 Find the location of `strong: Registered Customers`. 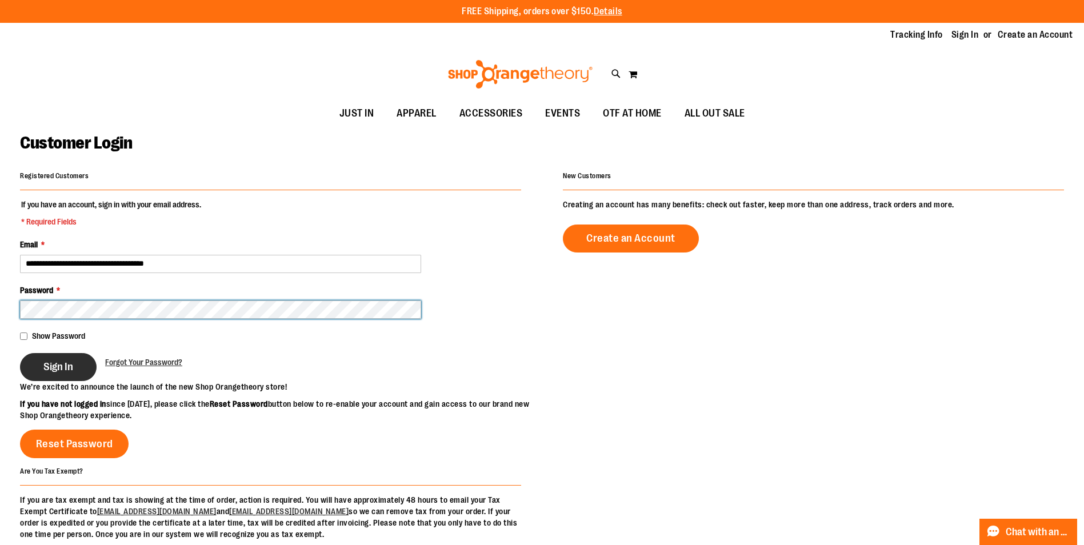

strong: Registered Customers is located at coordinates (54, 176).